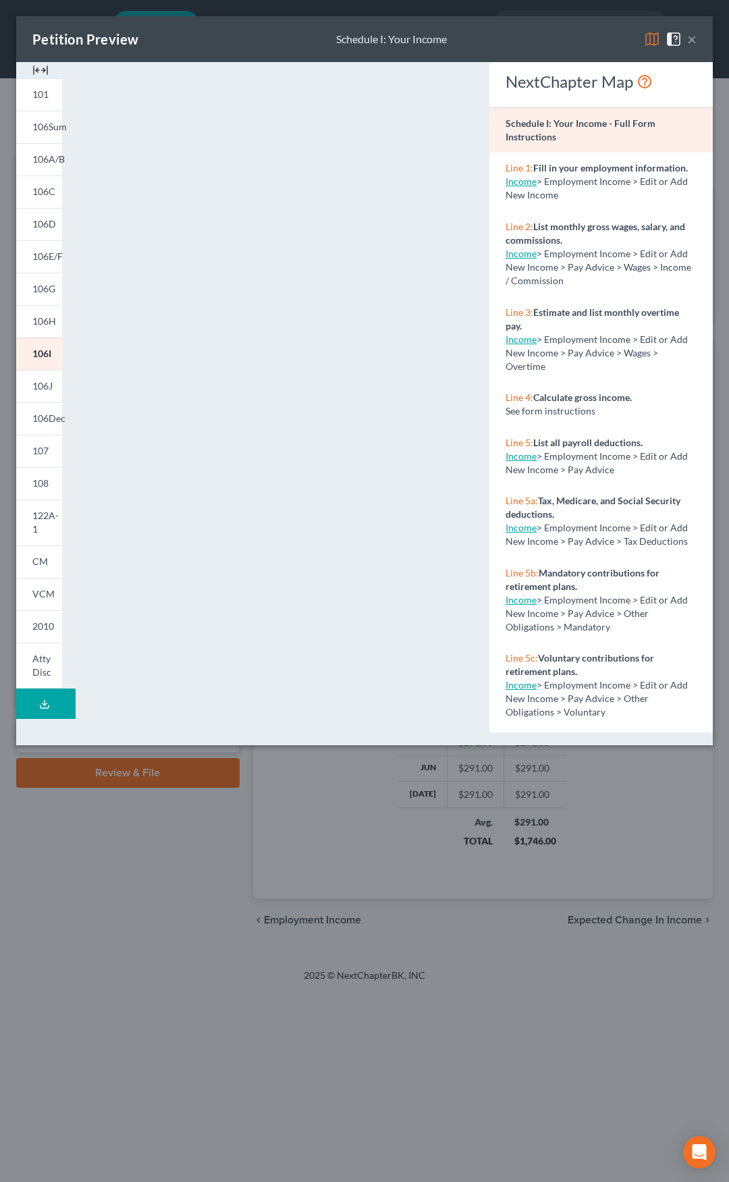 Image resolution: width=729 pixels, height=1182 pixels. Describe the element at coordinates (47, 256) in the screenshot. I see `span: 106E/F` at that location.